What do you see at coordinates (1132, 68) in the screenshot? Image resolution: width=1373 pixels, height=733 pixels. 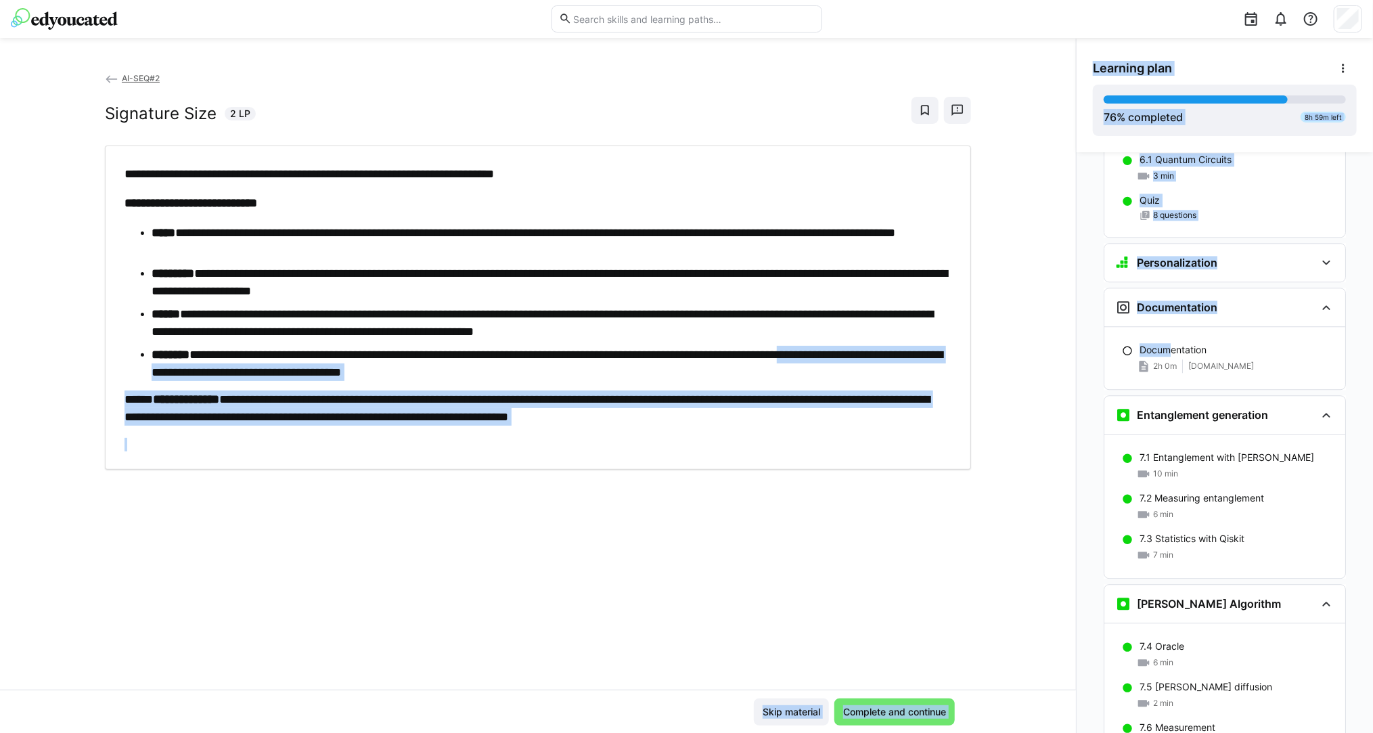 I see `span: Learning plan` at bounding box center [1132, 68].